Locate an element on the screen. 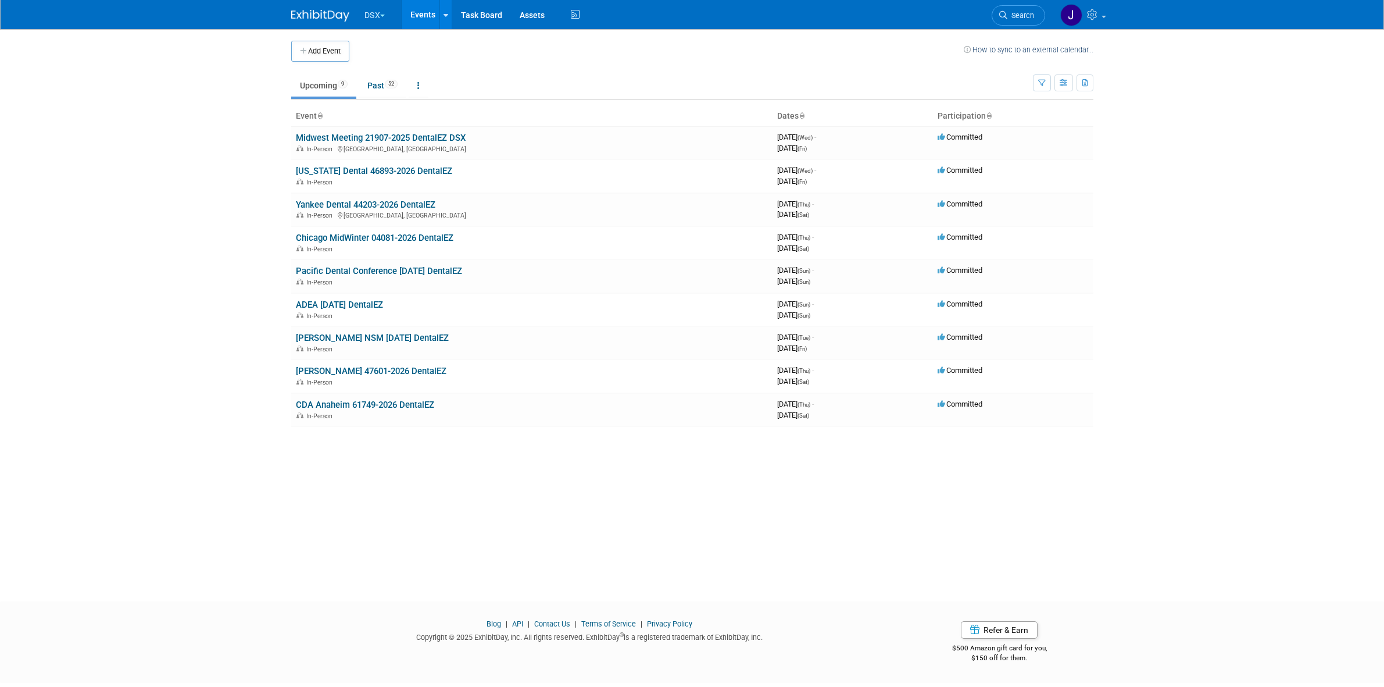 The image size is (1384, 687). a: Chicago MidWinter 04081-2026 DentalEZ is located at coordinates (374, 238).